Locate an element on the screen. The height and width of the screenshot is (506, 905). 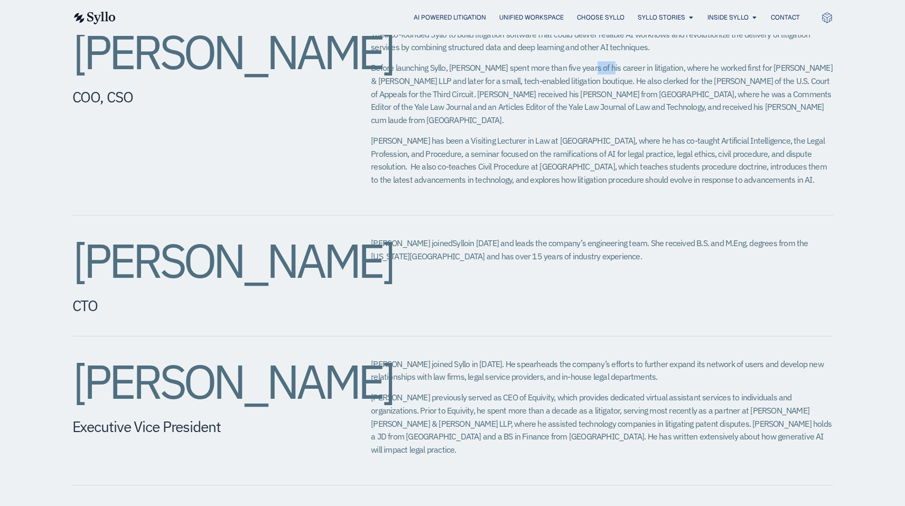
span: Choose Syllo is located at coordinates (601, 17).